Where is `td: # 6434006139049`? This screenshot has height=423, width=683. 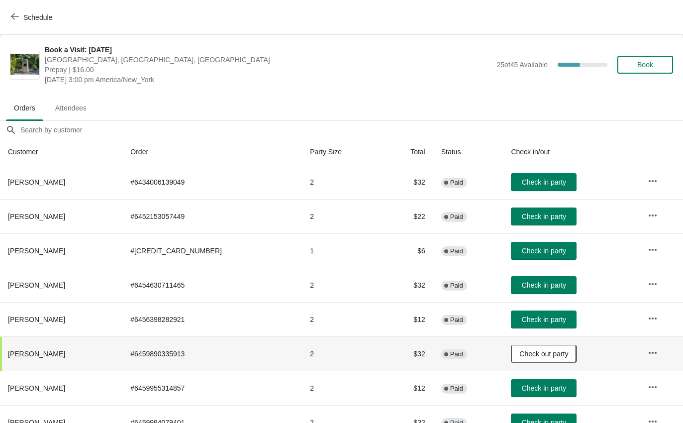
td: # 6434006139049 is located at coordinates (212, 182).